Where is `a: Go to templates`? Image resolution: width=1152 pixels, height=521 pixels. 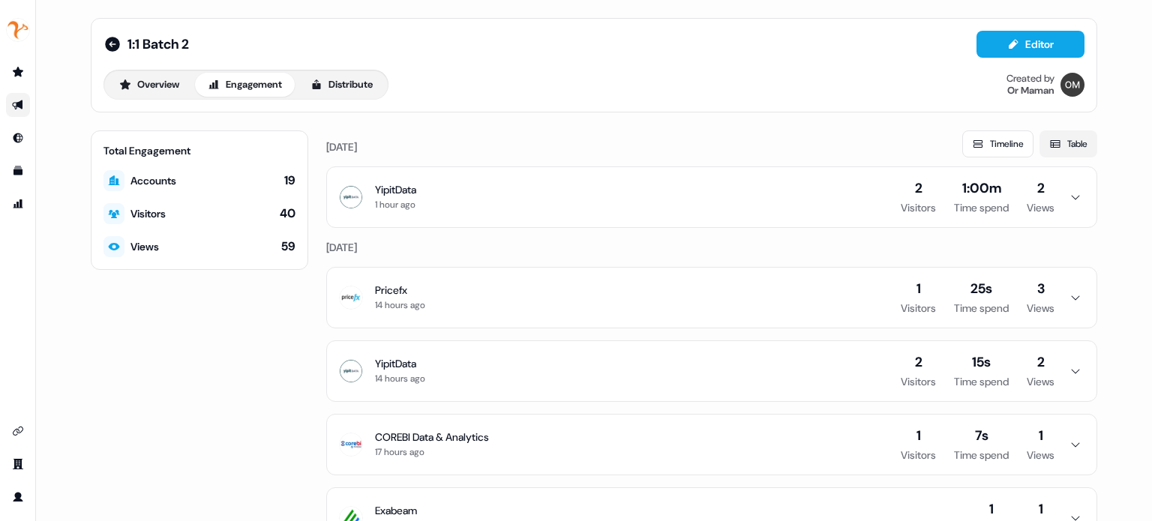 a: Go to templates is located at coordinates (18, 171).